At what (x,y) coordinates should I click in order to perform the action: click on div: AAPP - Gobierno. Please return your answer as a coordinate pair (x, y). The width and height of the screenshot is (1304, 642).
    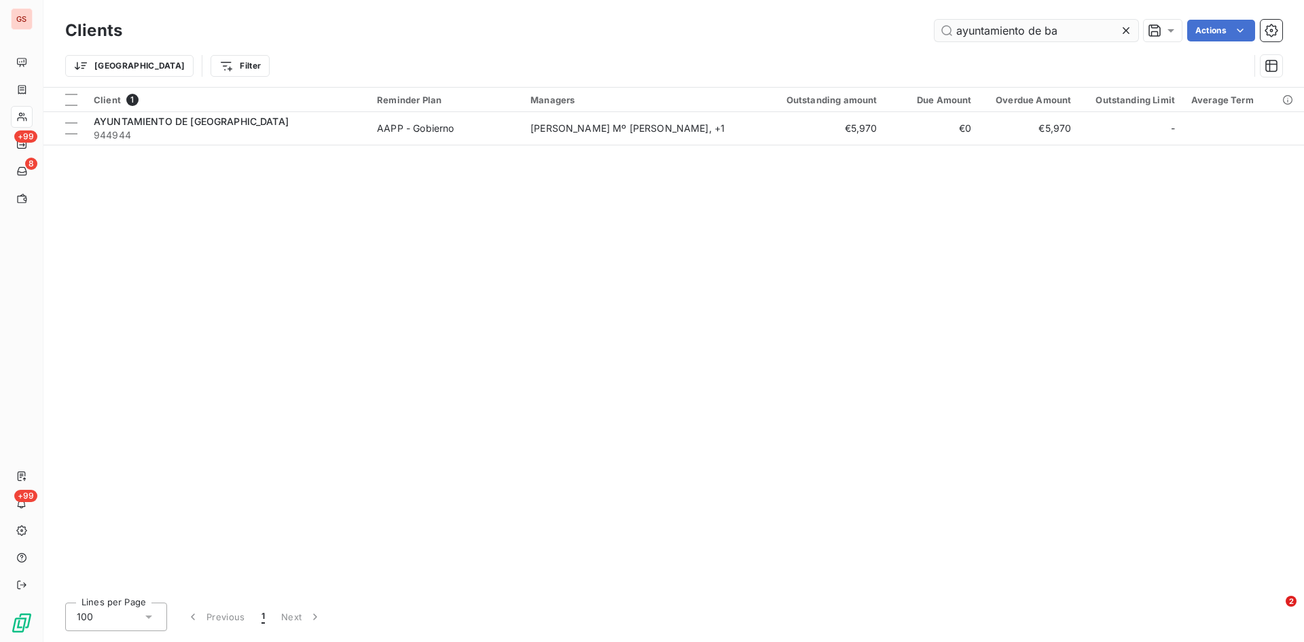
    Looking at the image, I should click on (415, 128).